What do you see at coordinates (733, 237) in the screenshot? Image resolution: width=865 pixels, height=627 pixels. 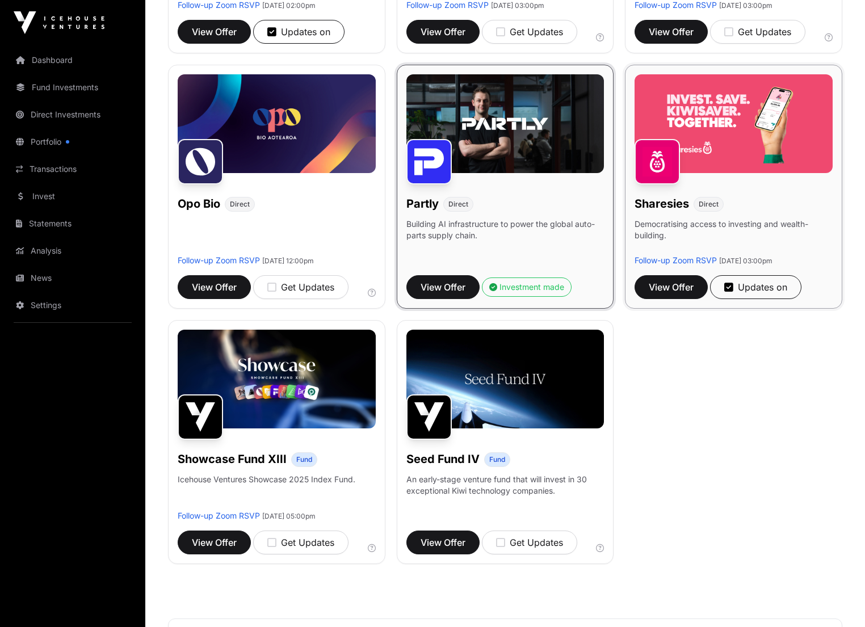 I see `p: Democratising access to investing and wealth-building.` at bounding box center [733, 237].